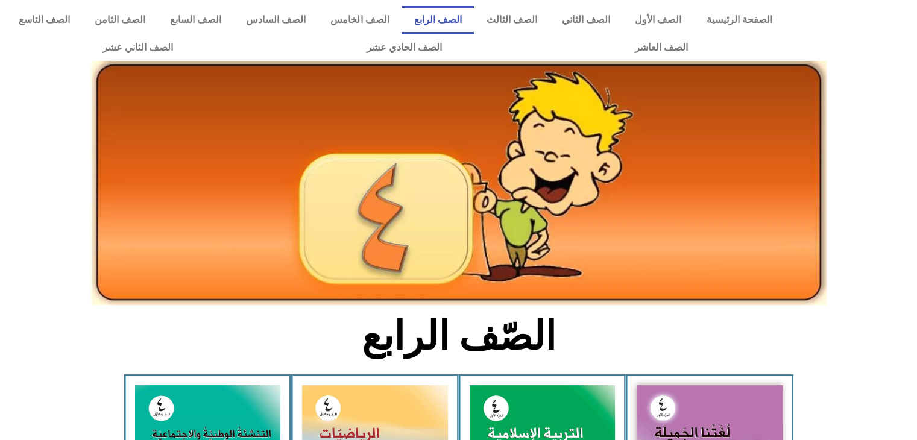 Image resolution: width=917 pixels, height=440 pixels. What do you see at coordinates (739, 20) in the screenshot?
I see `a: الصفحة الرئيسية` at bounding box center [739, 20].